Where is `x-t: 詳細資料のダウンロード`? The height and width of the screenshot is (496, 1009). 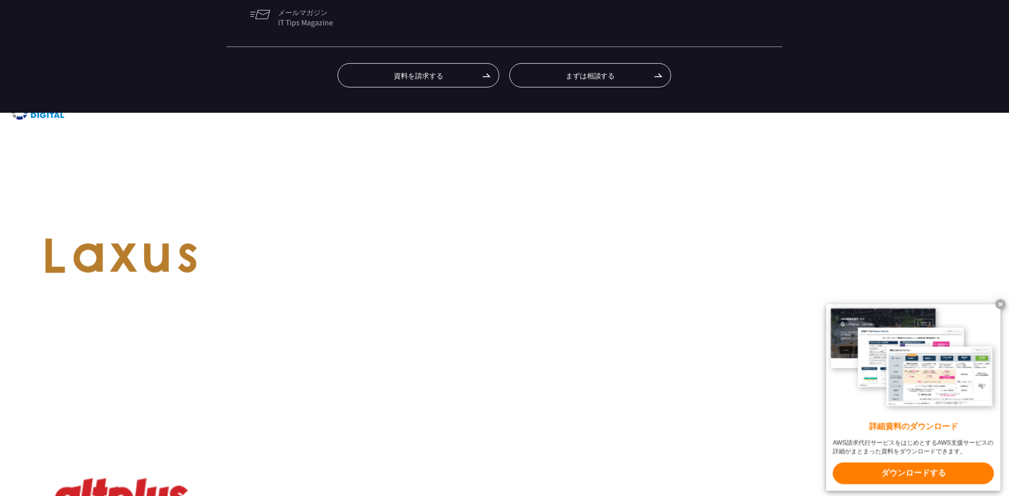 x-t: 詳細資料のダウンロード is located at coordinates (913, 426).